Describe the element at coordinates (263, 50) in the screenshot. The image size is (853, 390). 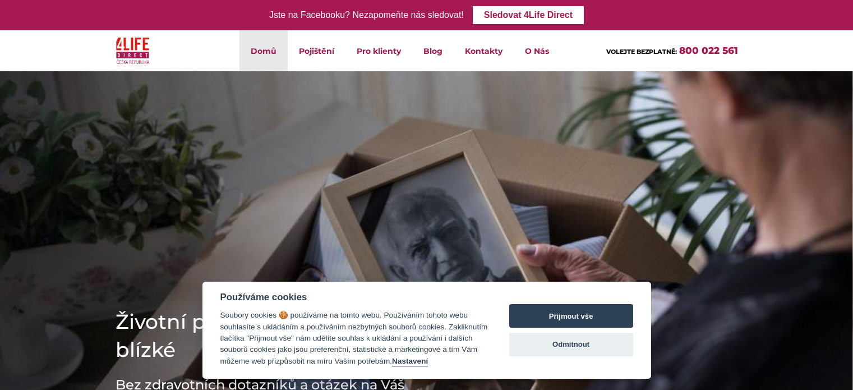
I see `a: Domů` at that location.